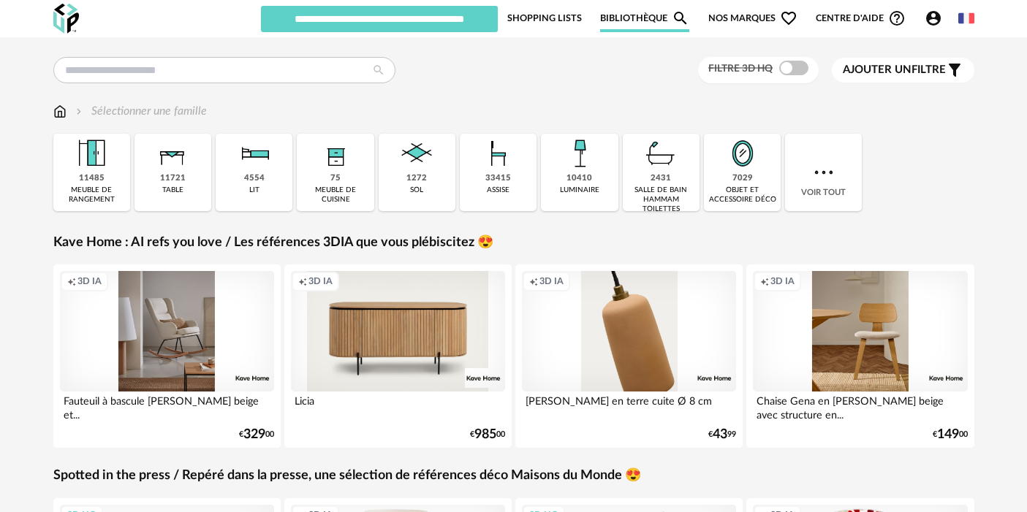 The height and width of the screenshot is (512, 1027). Describe the element at coordinates (955, 70) in the screenshot. I see `span: Filter icon` at that location.